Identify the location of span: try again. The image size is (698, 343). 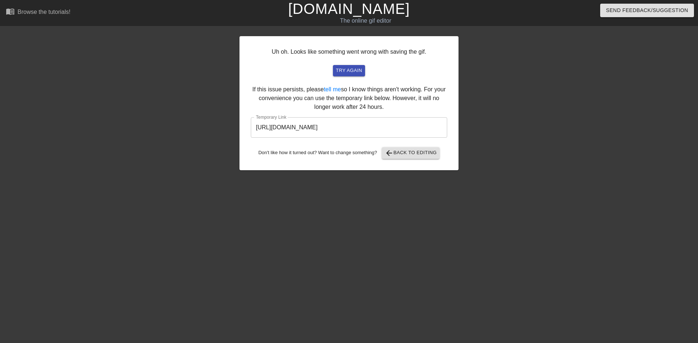
(349, 70).